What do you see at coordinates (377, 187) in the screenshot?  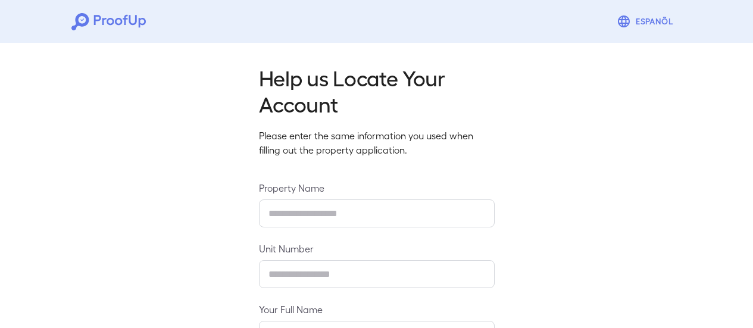 I see `label: Property Name` at bounding box center [377, 187].